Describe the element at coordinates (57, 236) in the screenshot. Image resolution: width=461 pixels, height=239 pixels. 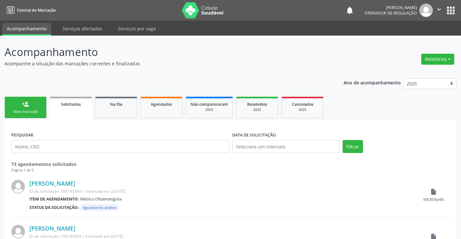
I see `span: ID da solicitação: S00145664 |` at that location.